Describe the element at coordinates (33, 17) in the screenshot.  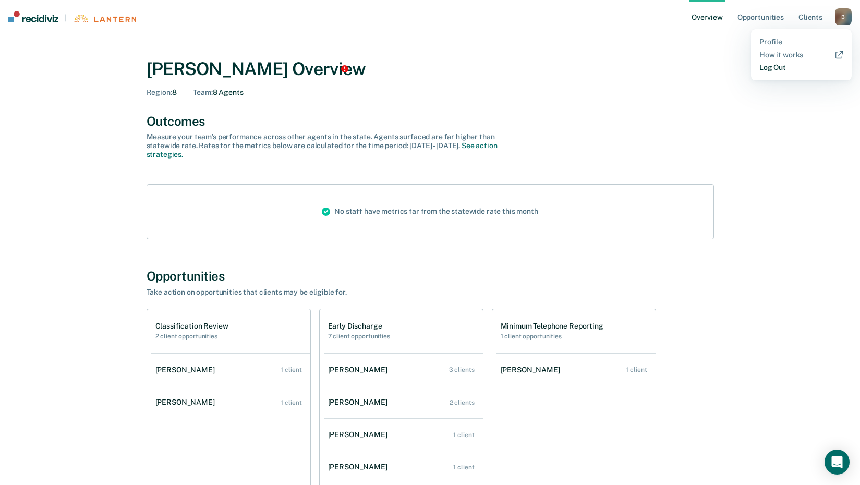
I see `img: Recidiviz` at that location.